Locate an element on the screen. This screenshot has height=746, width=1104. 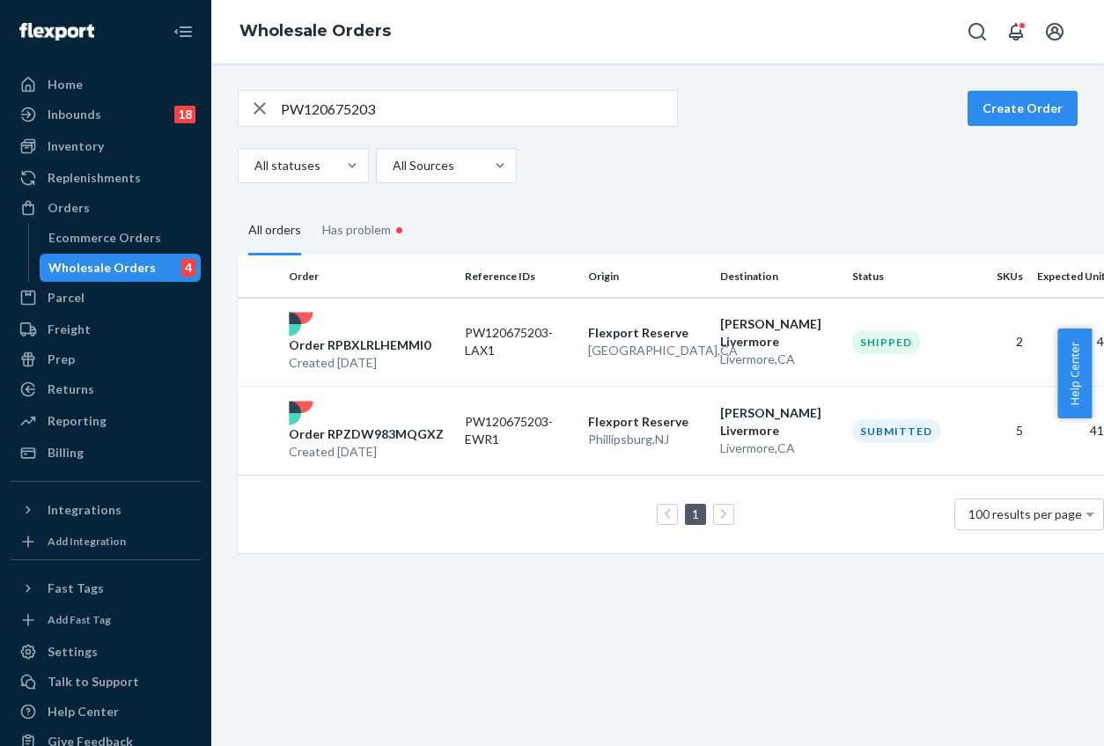
a: Prep is located at coordinates (106, 359).